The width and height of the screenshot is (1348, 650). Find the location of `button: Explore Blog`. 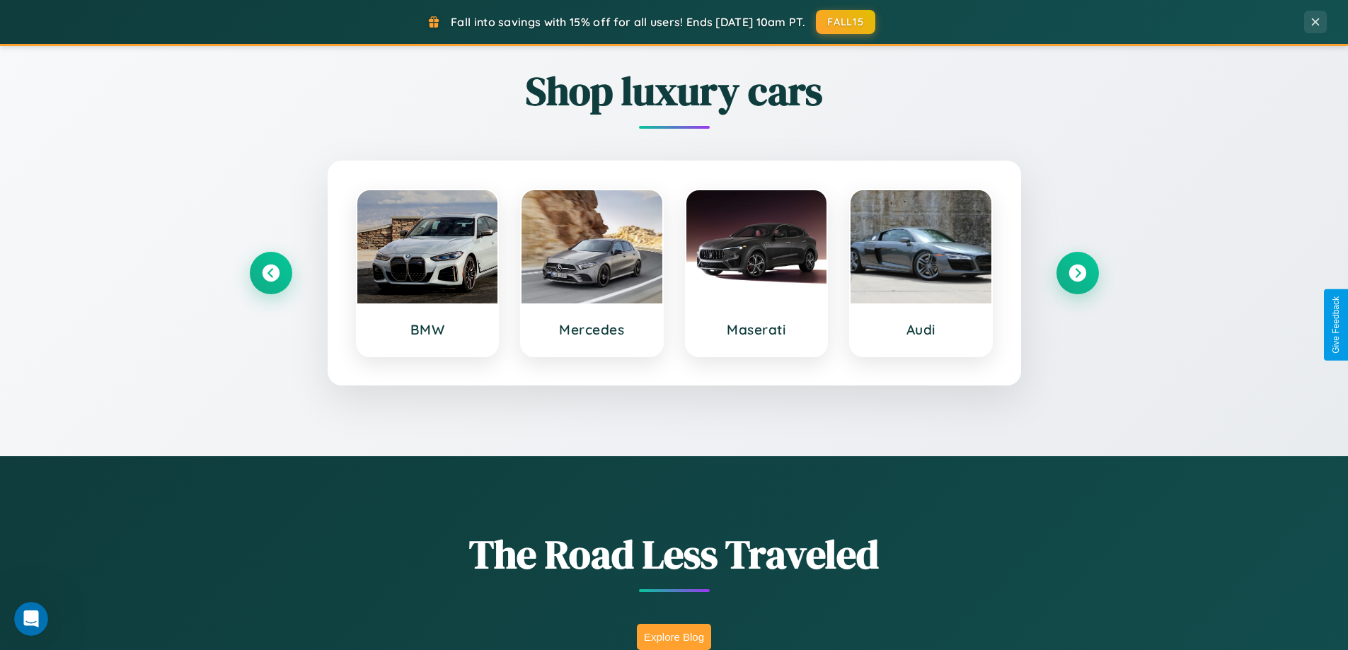

button: Explore Blog is located at coordinates (674, 637).